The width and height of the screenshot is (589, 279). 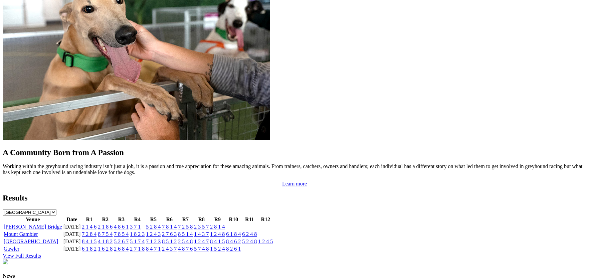 What do you see at coordinates (169, 226) in the screenshot?
I see `a: 7 8 1 4` at bounding box center [169, 226].